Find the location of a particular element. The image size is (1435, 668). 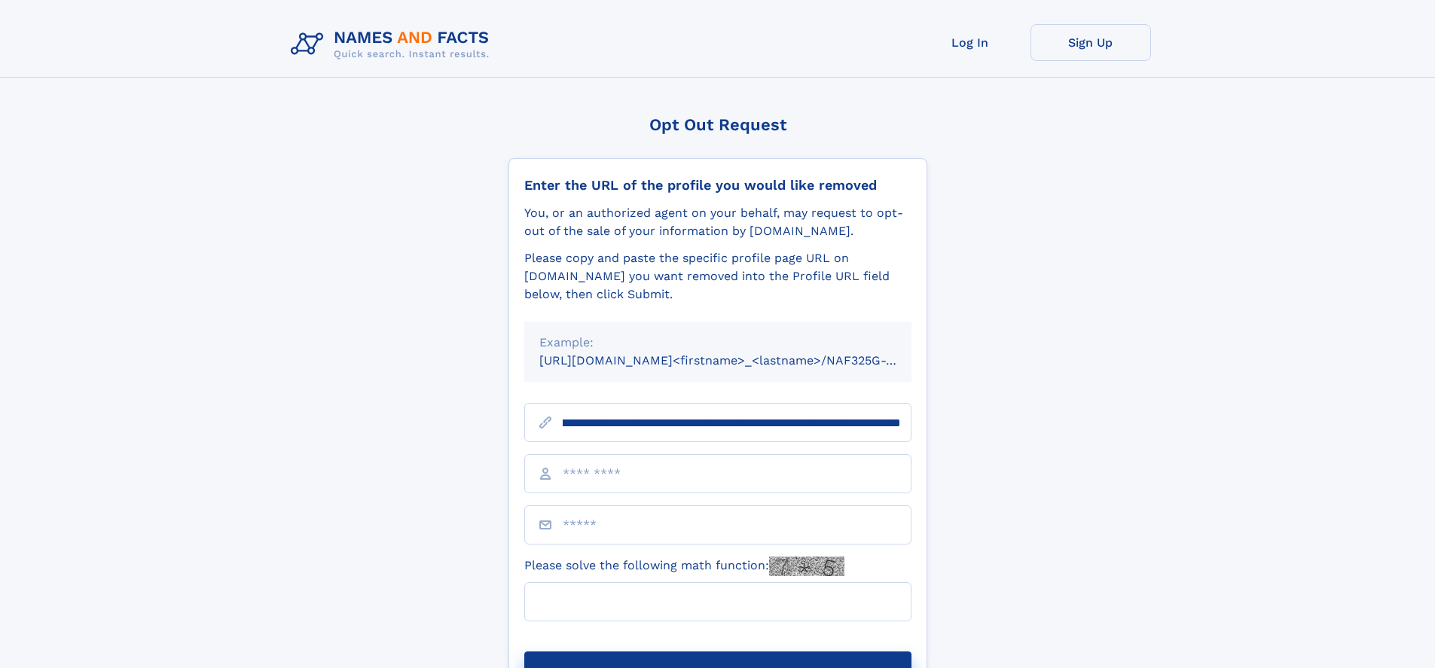

div: Opt Out Request is located at coordinates (718, 124).